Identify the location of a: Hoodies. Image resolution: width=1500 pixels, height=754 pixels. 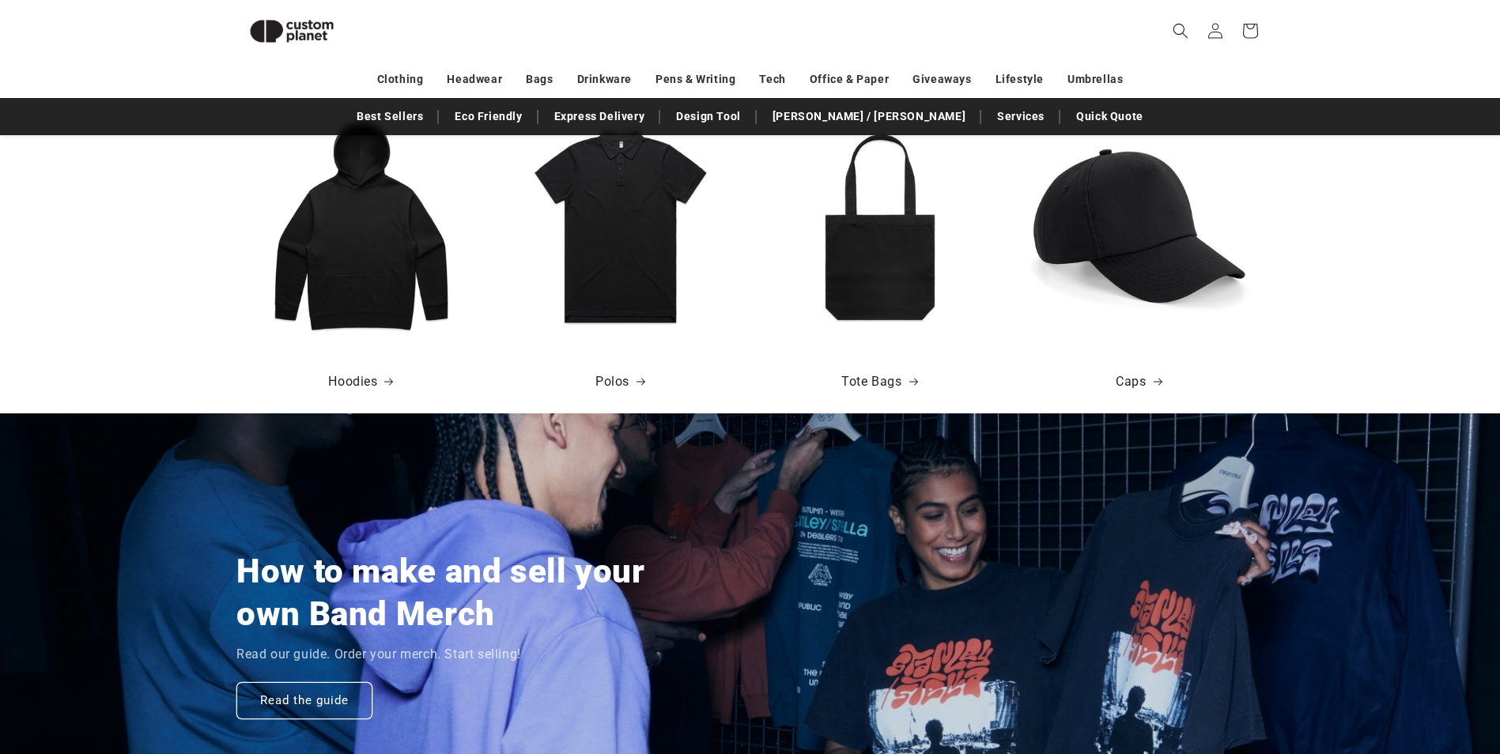
(361, 382).